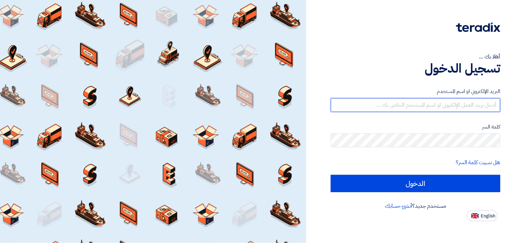  What do you see at coordinates (416, 127) in the screenshot?
I see `label: كلمة السر` at bounding box center [416, 127].